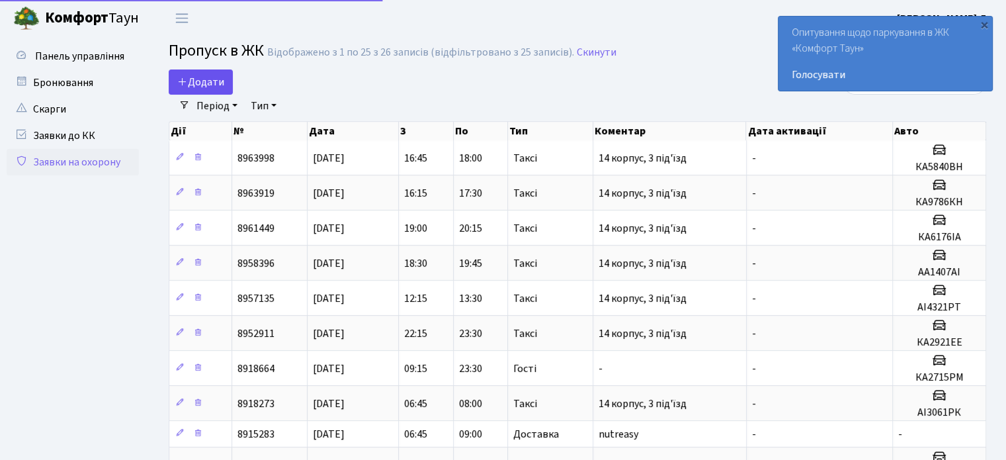 This screenshot has height=460, width=1006. What do you see at coordinates (426, 131) in the screenshot?
I see `th: З` at bounding box center [426, 131].